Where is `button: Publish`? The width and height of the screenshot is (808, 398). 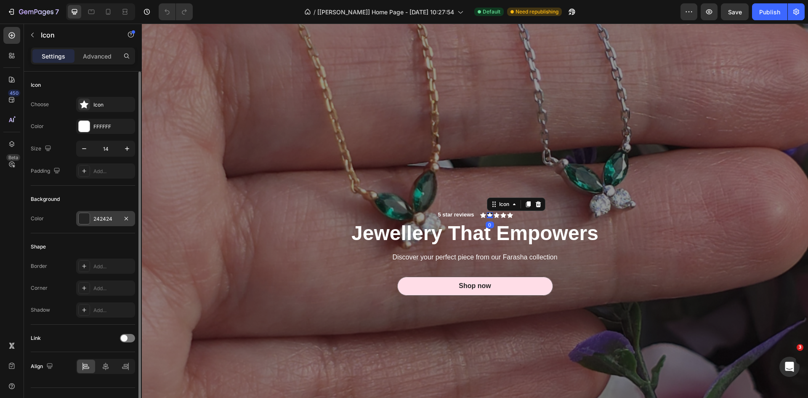
button: Publish is located at coordinates (769, 12).